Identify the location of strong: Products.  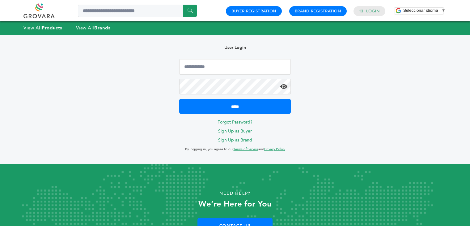
(52, 28).